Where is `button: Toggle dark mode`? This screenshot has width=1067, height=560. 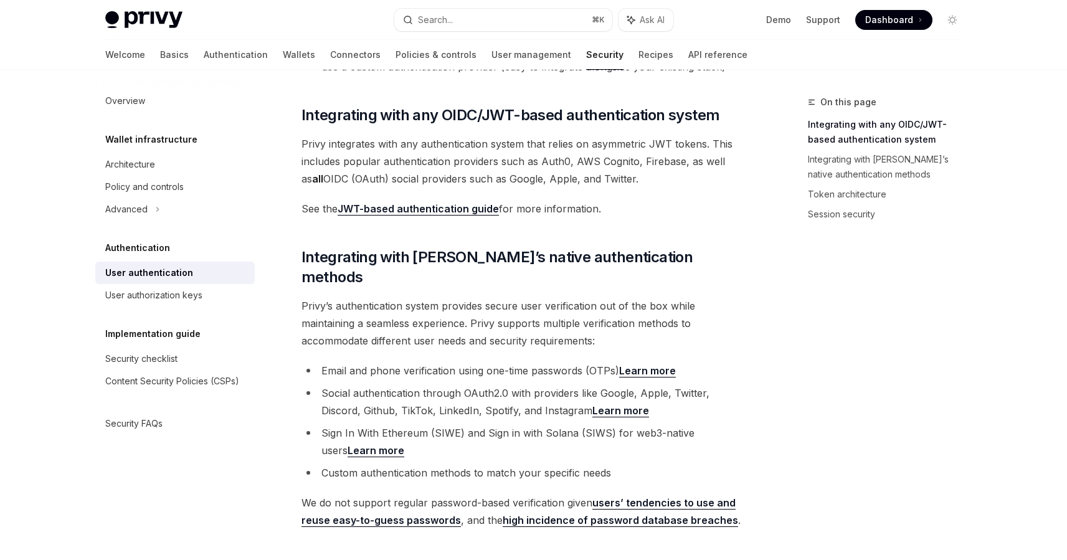 button: Toggle dark mode is located at coordinates (952, 20).